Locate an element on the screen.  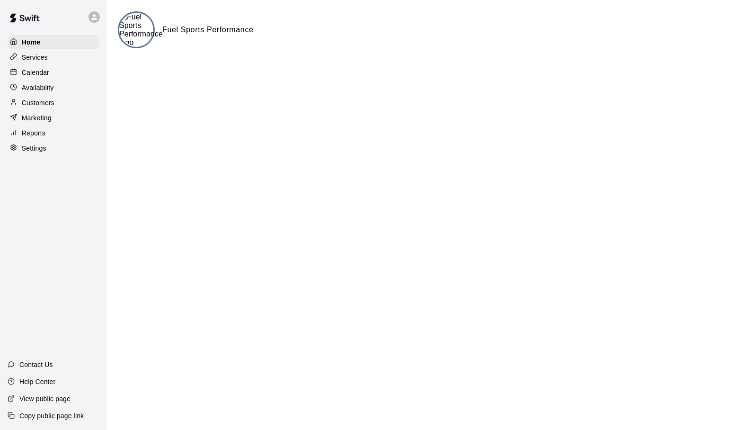
h6: Fuel Sports Performance is located at coordinates (208, 30).